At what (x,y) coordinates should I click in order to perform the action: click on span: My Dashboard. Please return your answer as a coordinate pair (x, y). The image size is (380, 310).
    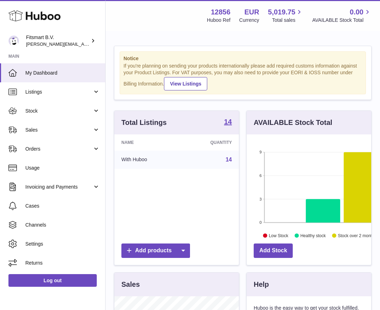
    Looking at the image, I should click on (63, 73).